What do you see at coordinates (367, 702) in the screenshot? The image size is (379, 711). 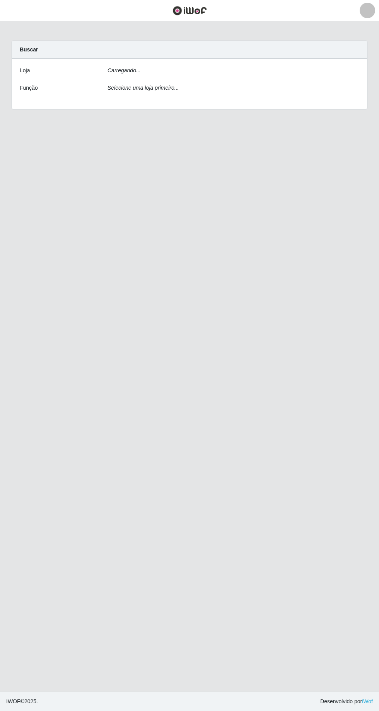 I see `a: iWof` at bounding box center [367, 702].